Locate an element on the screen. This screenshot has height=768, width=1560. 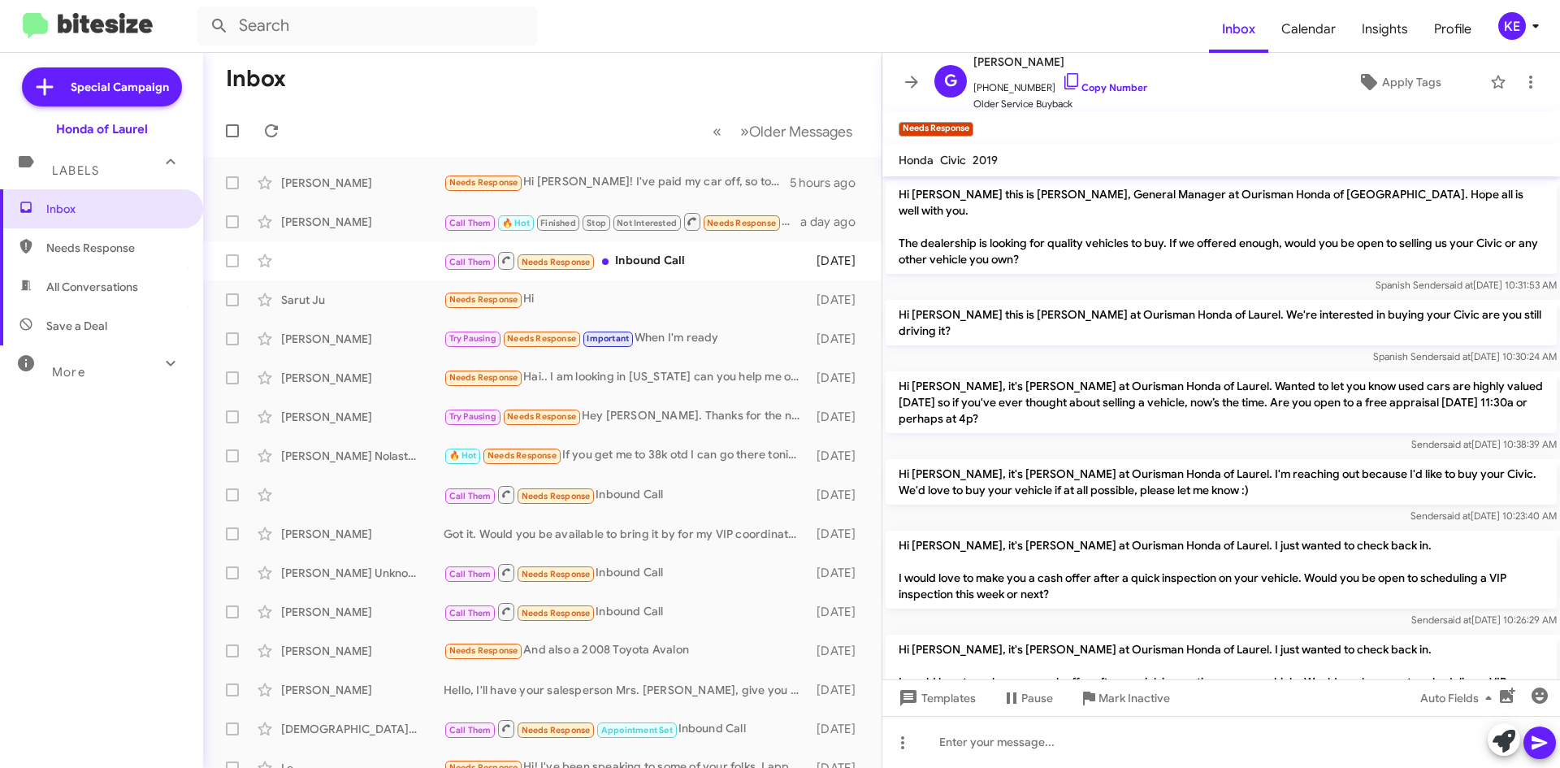
span: Important is located at coordinates (608, 338).